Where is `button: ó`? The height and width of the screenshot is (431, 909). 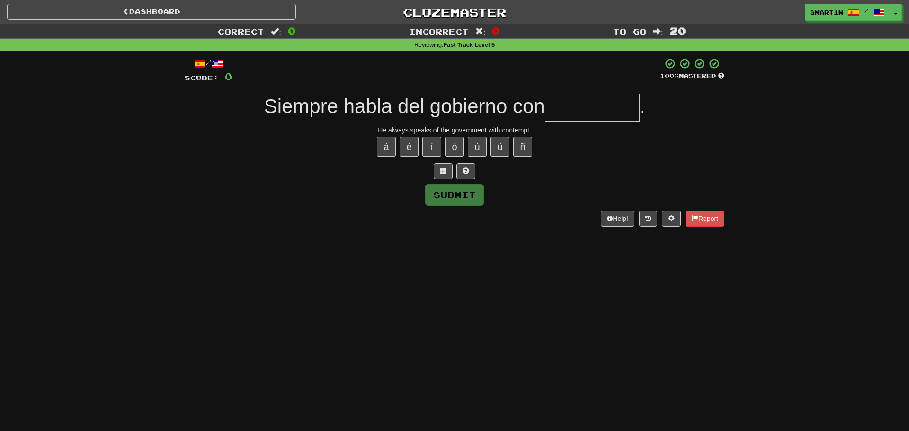 button: ó is located at coordinates (455, 147).